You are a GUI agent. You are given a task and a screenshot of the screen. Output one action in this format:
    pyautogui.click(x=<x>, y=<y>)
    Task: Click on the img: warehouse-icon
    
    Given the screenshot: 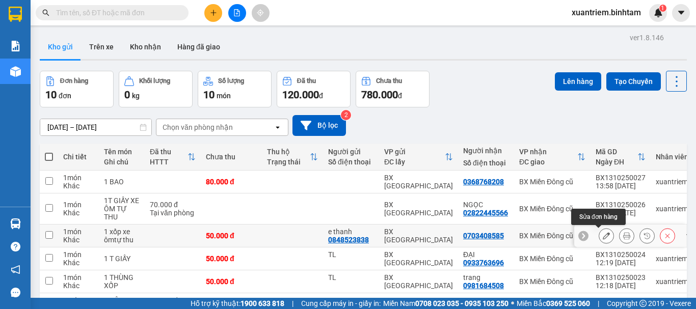 What is the action you would take?
    pyautogui.click(x=15, y=224)
    